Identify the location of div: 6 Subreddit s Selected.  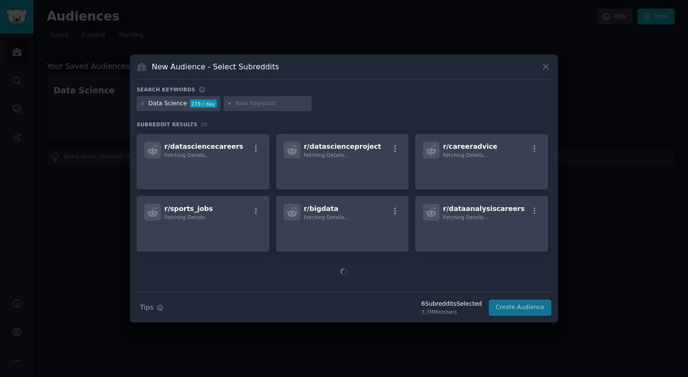
(452, 304).